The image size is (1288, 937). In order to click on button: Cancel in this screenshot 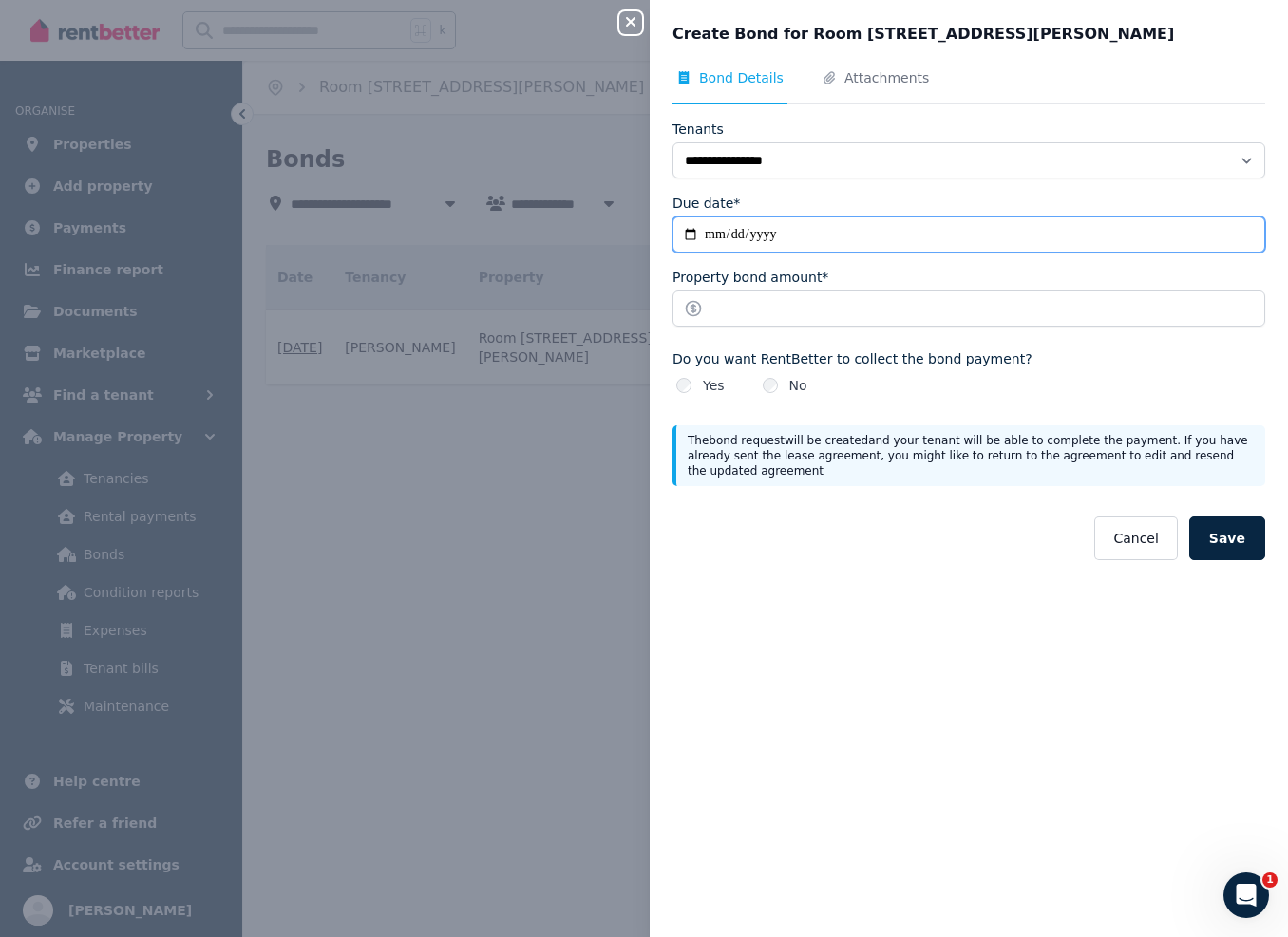, I will do `click(1136, 538)`.